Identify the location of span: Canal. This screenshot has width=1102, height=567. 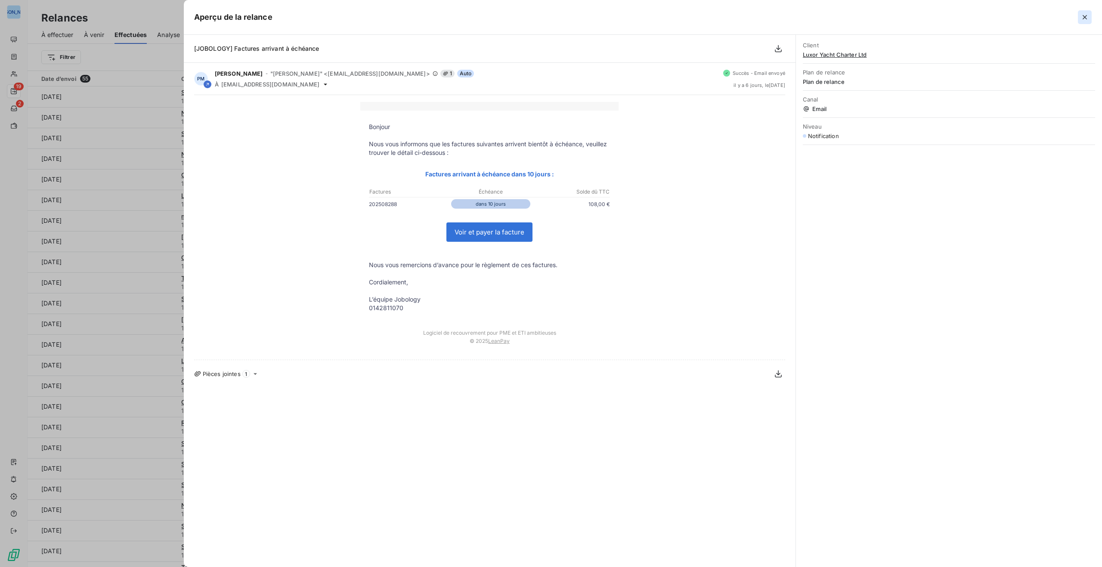
(949, 99).